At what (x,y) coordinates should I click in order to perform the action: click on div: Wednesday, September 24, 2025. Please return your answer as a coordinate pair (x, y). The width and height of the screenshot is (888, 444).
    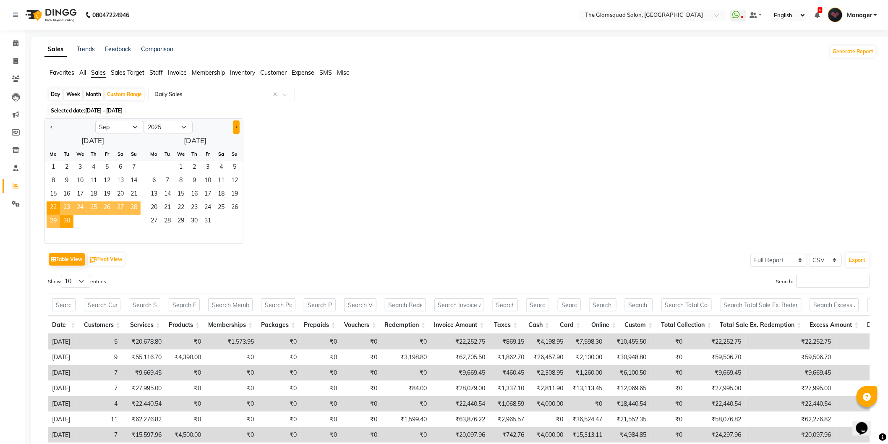
    Looking at the image, I should click on (80, 208).